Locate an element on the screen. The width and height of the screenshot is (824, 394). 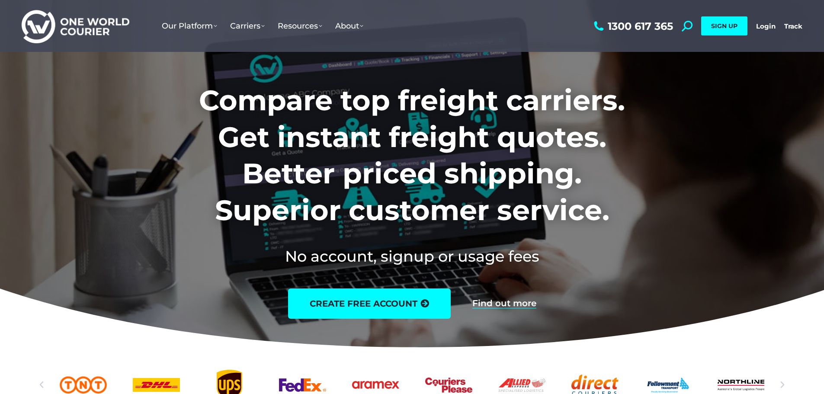
a: Carriers is located at coordinates (248, 26).